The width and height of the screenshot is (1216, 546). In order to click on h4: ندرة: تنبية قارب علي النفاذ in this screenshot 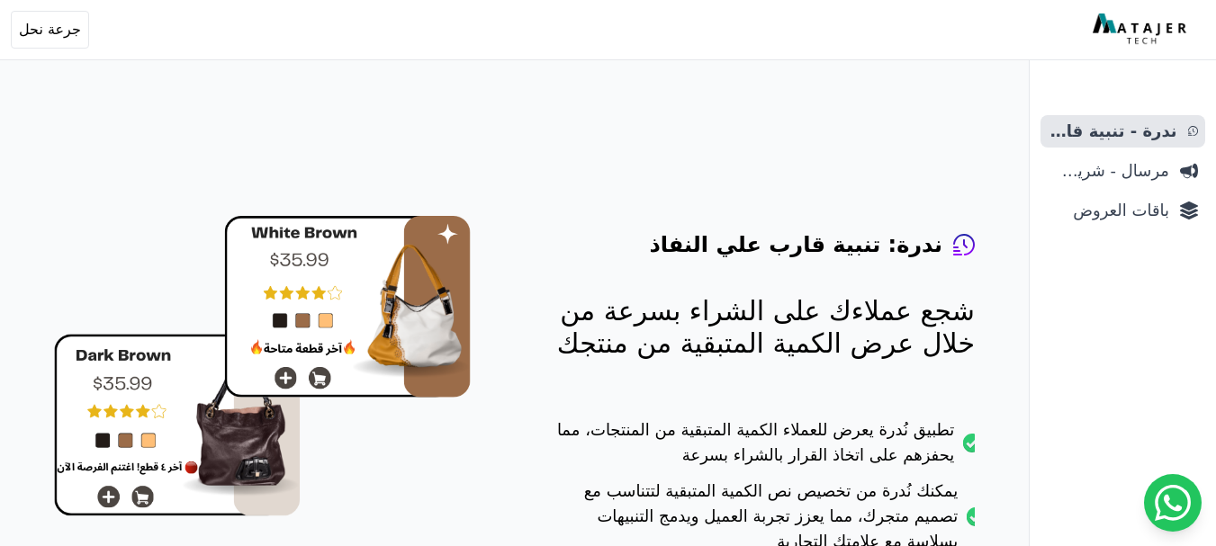, I will do `click(795, 245)`.